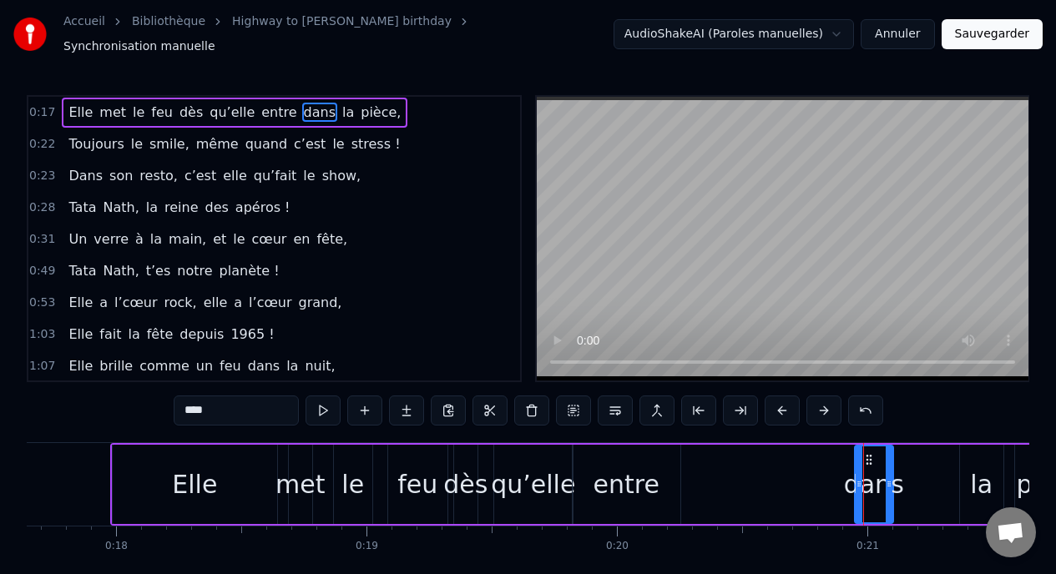 This screenshot has width=1056, height=574. Describe the element at coordinates (219, 239) in the screenshot. I see `span: et` at that location.